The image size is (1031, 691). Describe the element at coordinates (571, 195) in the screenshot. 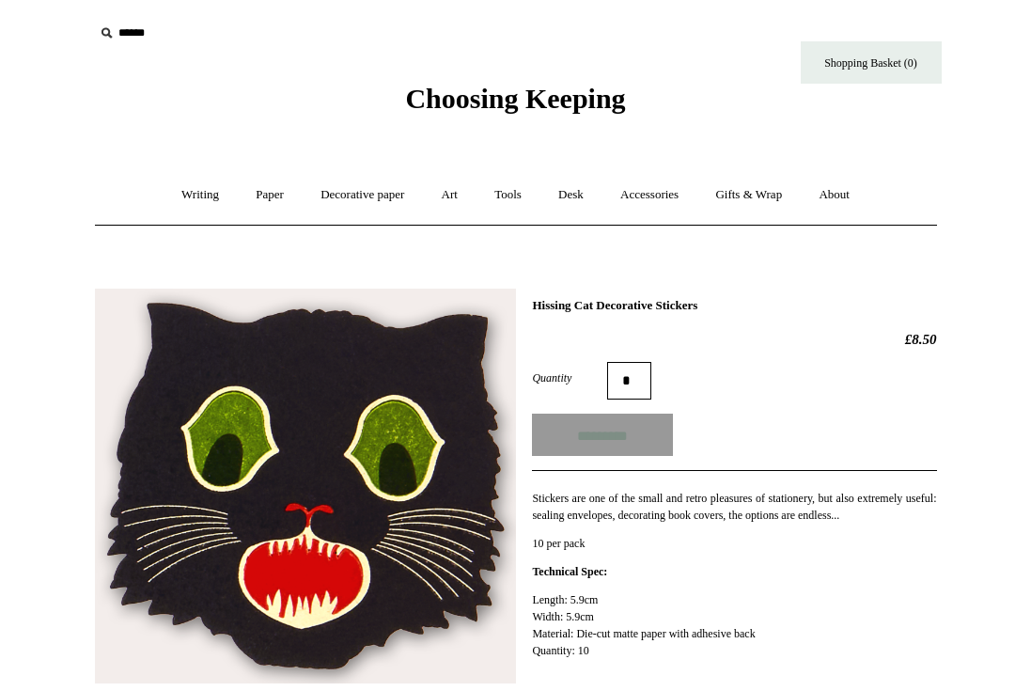

I see `a: Desk` at that location.